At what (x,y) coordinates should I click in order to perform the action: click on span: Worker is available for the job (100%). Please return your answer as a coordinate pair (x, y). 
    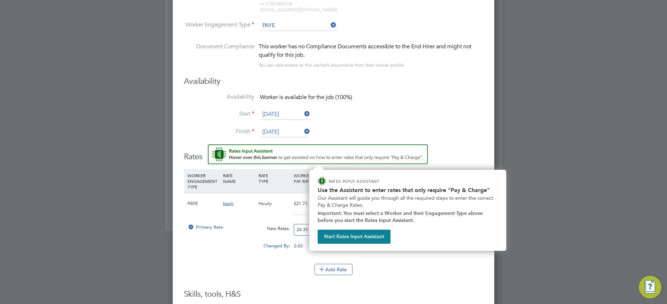
    Looking at the image, I should click on (306, 97).